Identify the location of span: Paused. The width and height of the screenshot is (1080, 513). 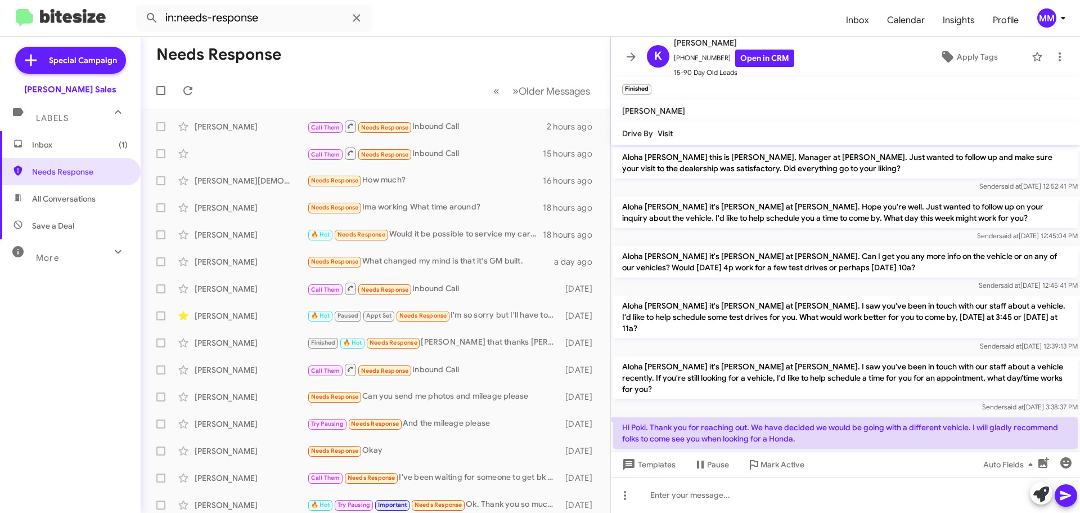
(348, 315).